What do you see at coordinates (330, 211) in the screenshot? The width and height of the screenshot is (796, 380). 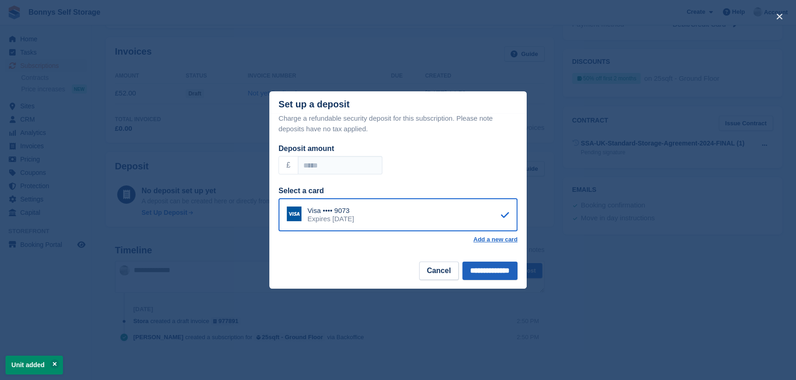 I see `div: Visa •••• 9073` at bounding box center [330, 211].